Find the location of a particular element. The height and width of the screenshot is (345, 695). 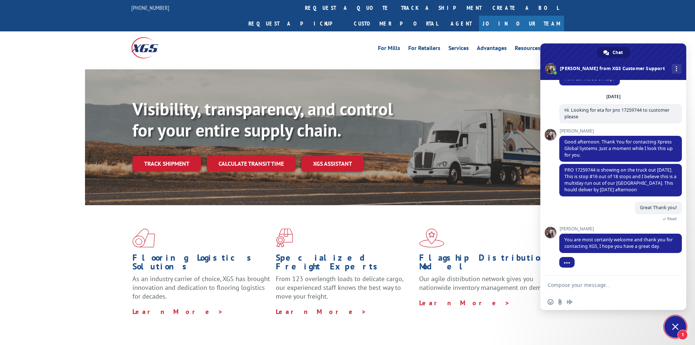

div: Chat is located at coordinates (613, 53).